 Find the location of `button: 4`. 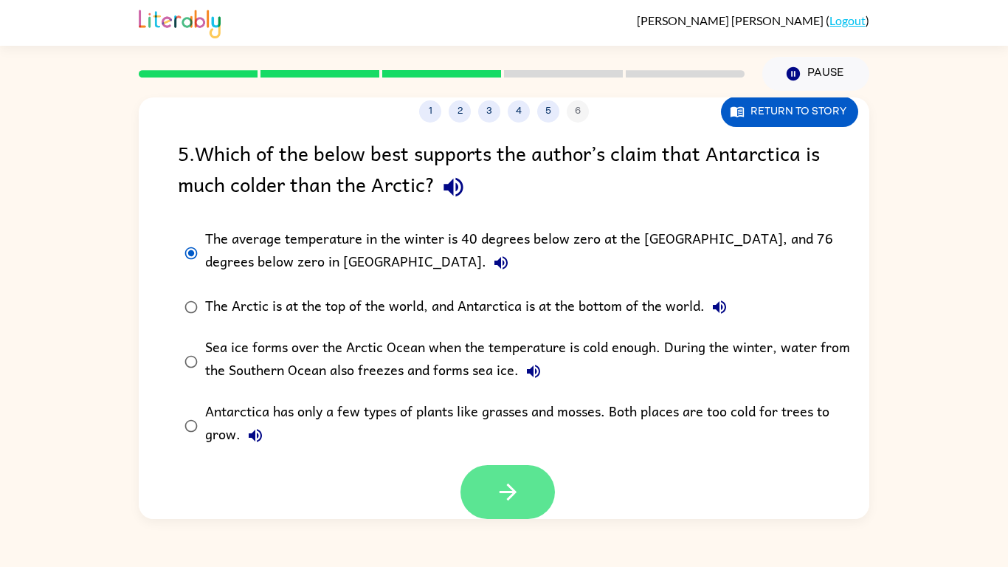

button: 4 is located at coordinates (519, 111).